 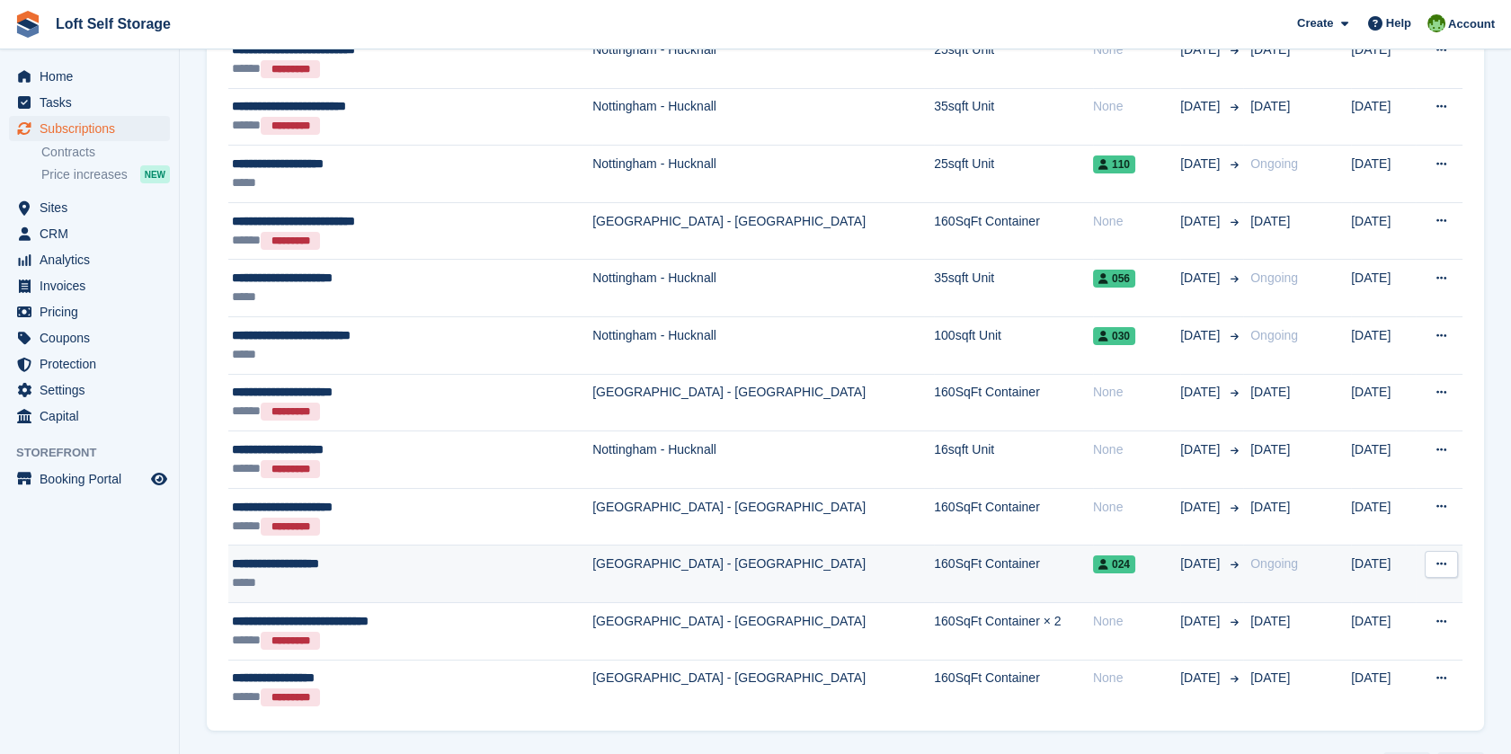 What do you see at coordinates (1114, 336) in the screenshot?
I see `span: 030` at bounding box center [1114, 336].